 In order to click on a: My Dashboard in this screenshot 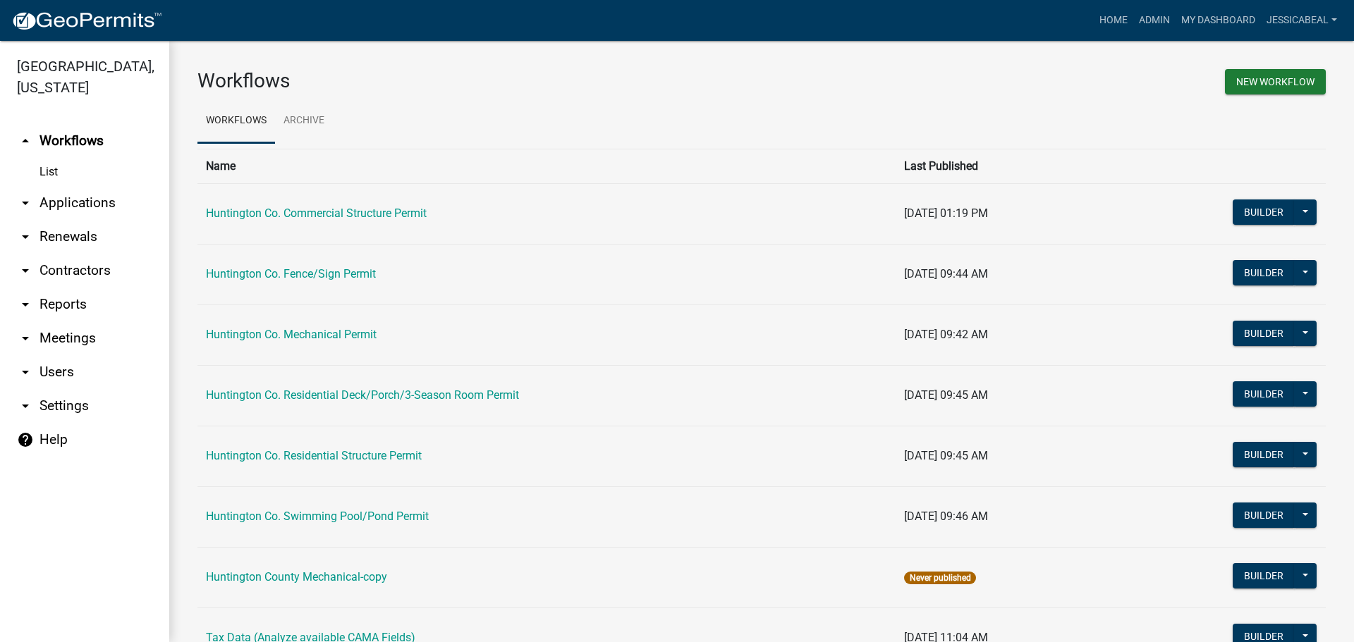, I will do `click(1218, 20)`.